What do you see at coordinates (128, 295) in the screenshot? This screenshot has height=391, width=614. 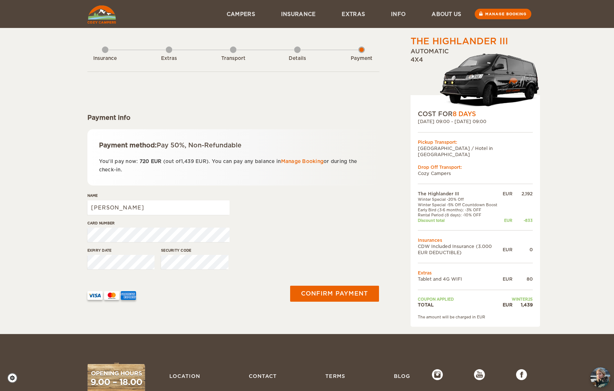 I see `img: AMEX` at bounding box center [128, 295].